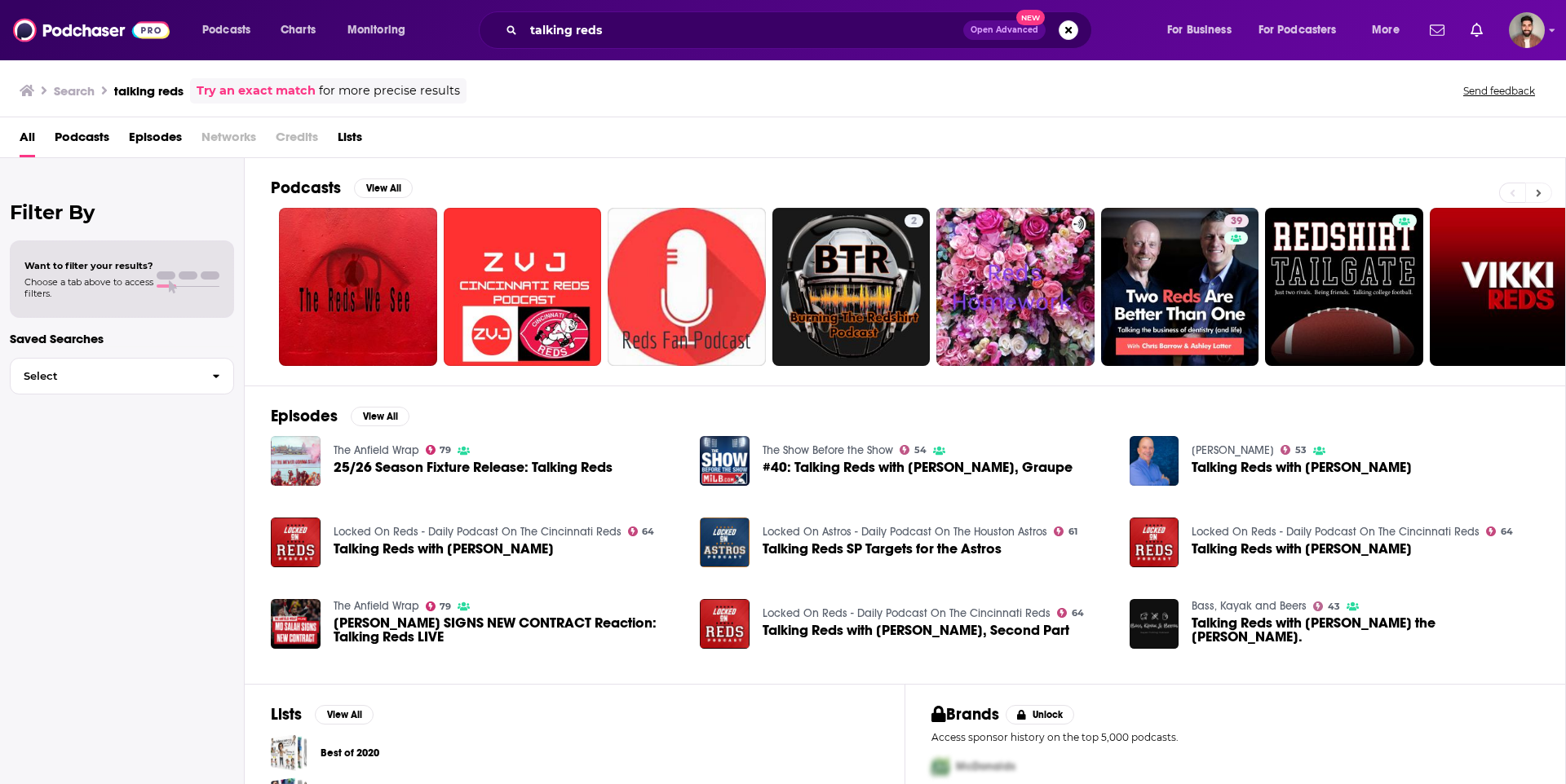  I want to click on a: 53, so click(1293, 450).